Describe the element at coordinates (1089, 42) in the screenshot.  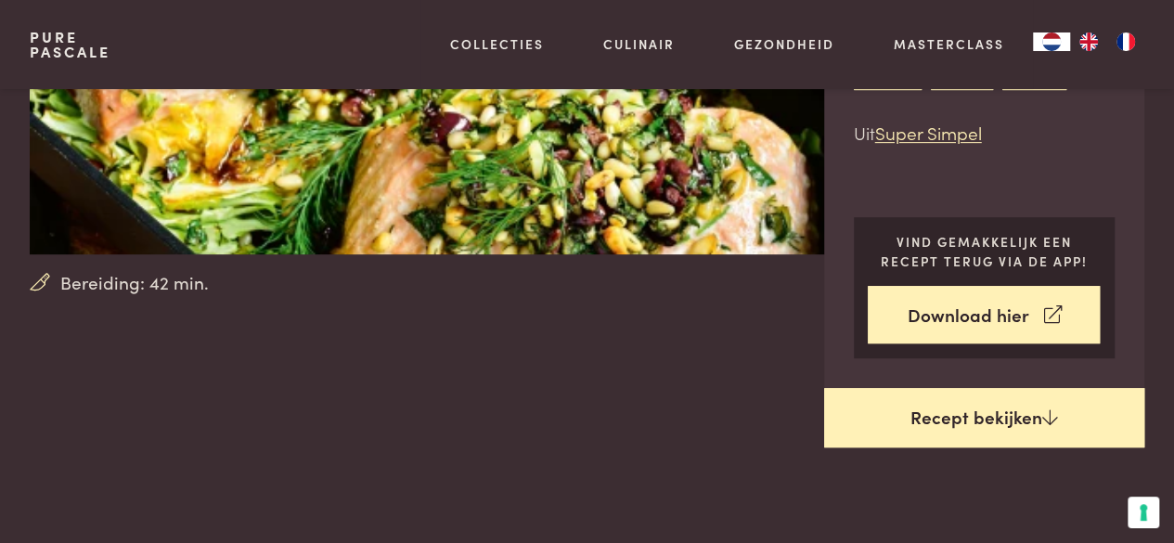
I see `a: EN` at that location.